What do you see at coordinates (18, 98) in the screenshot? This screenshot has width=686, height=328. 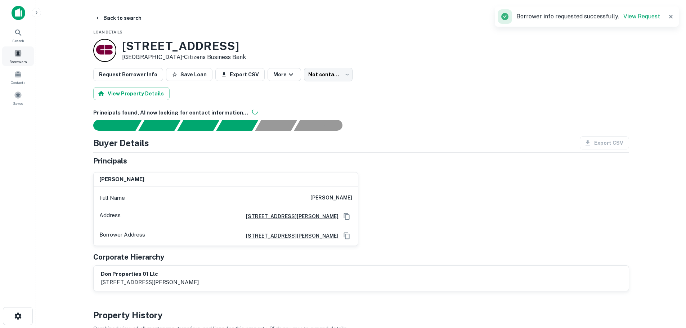 I see `a: Saved` at bounding box center [18, 98].